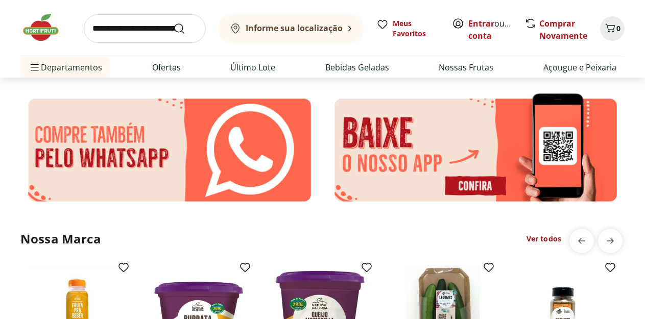  I want to click on span: Departamentos, so click(65, 67).